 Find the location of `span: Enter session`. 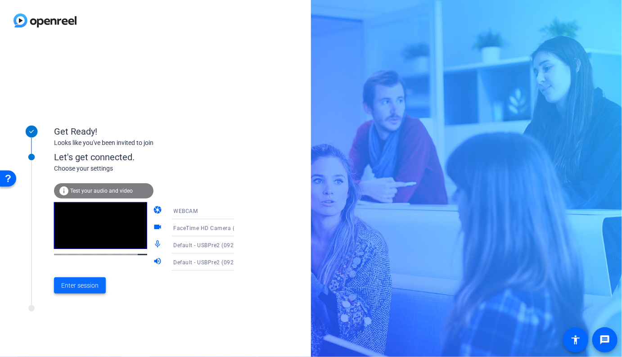

span: Enter session is located at coordinates (80, 285).